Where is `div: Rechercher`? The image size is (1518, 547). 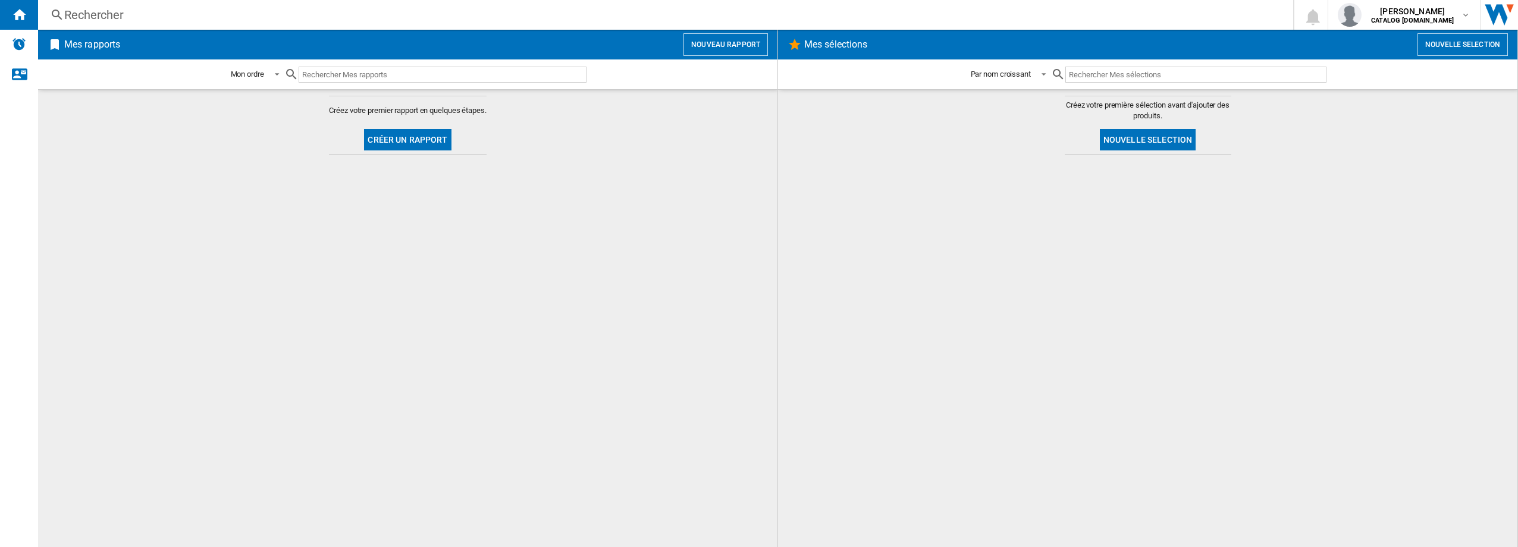 div: Rechercher is located at coordinates (663, 15).